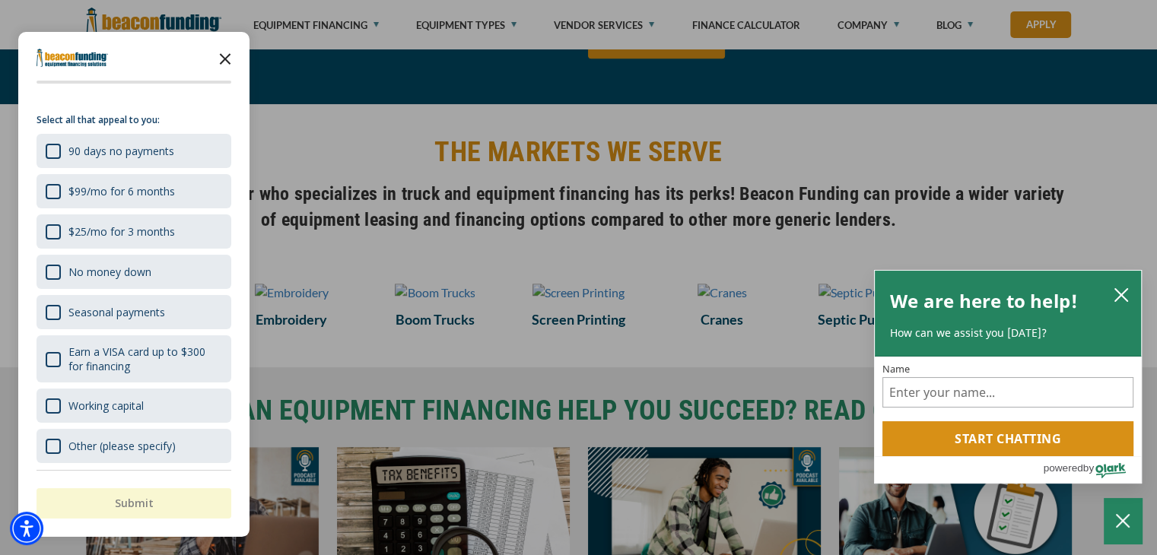 This screenshot has width=1157, height=555. What do you see at coordinates (1123, 521) in the screenshot?
I see `button: Close Chatbox` at bounding box center [1123, 521].